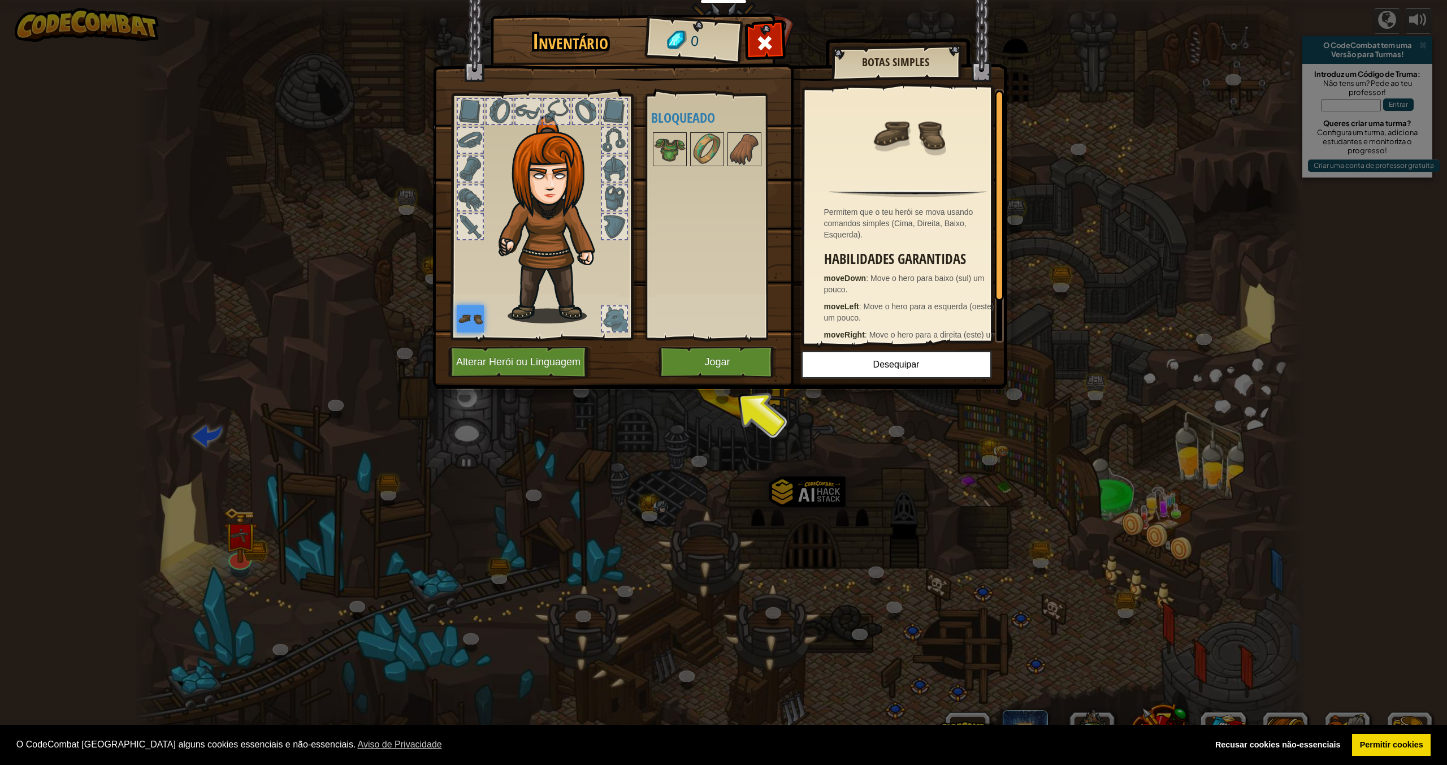 Image resolution: width=1447 pixels, height=765 pixels. I want to click on button: Jogar, so click(717, 362).